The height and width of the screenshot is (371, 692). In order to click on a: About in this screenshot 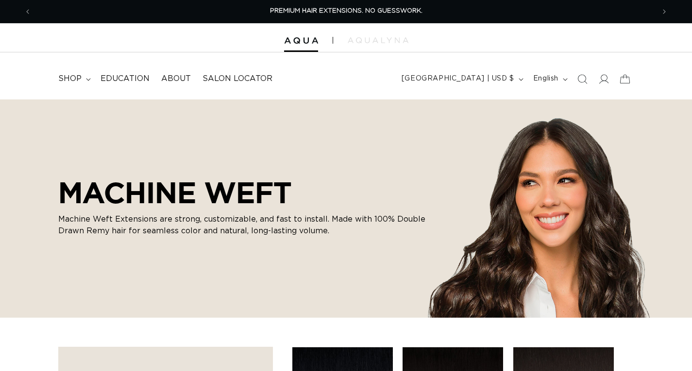, I will do `click(176, 79)`.